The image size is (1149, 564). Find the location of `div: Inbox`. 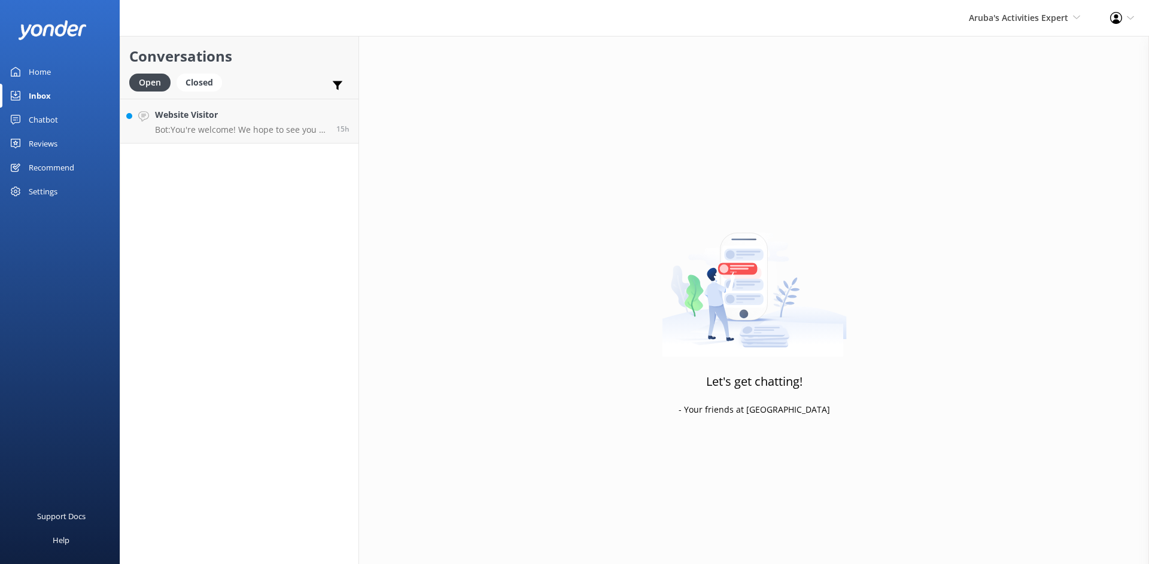

div: Inbox is located at coordinates (39, 96).